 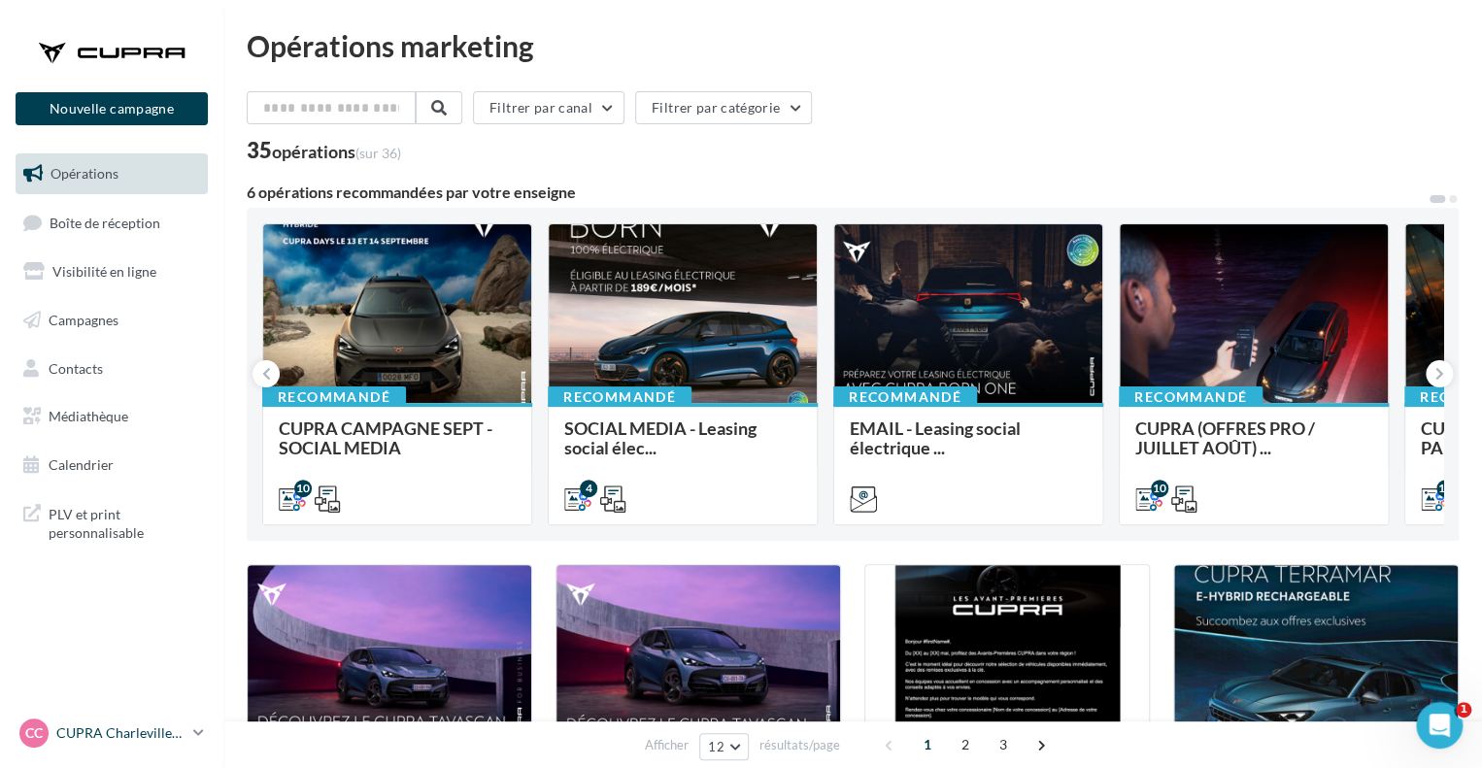 What do you see at coordinates (102, 220) in the screenshot?
I see `img: Profile image for Service-Client` at bounding box center [102, 220].